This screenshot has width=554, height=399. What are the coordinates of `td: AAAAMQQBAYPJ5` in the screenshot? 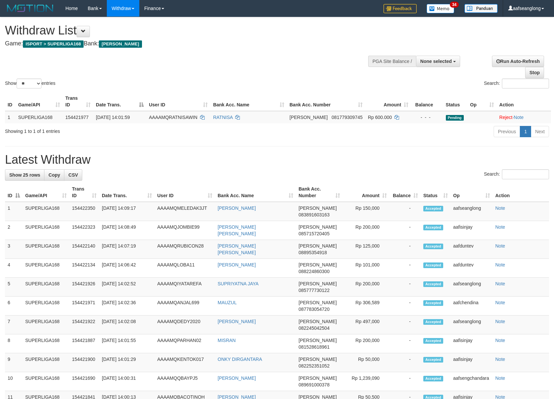 It's located at (185, 382).